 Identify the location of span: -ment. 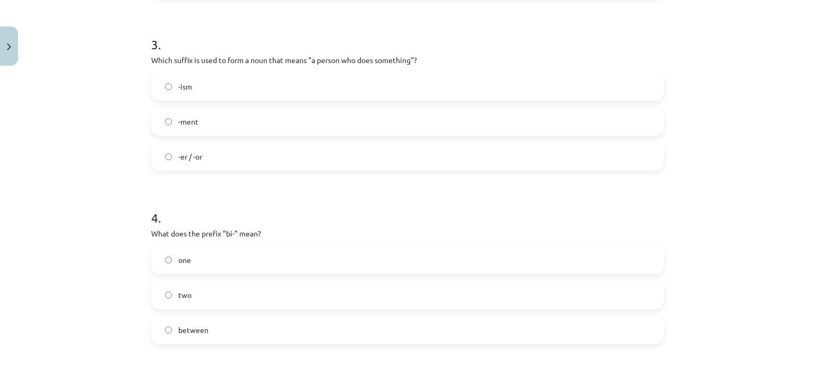
(188, 122).